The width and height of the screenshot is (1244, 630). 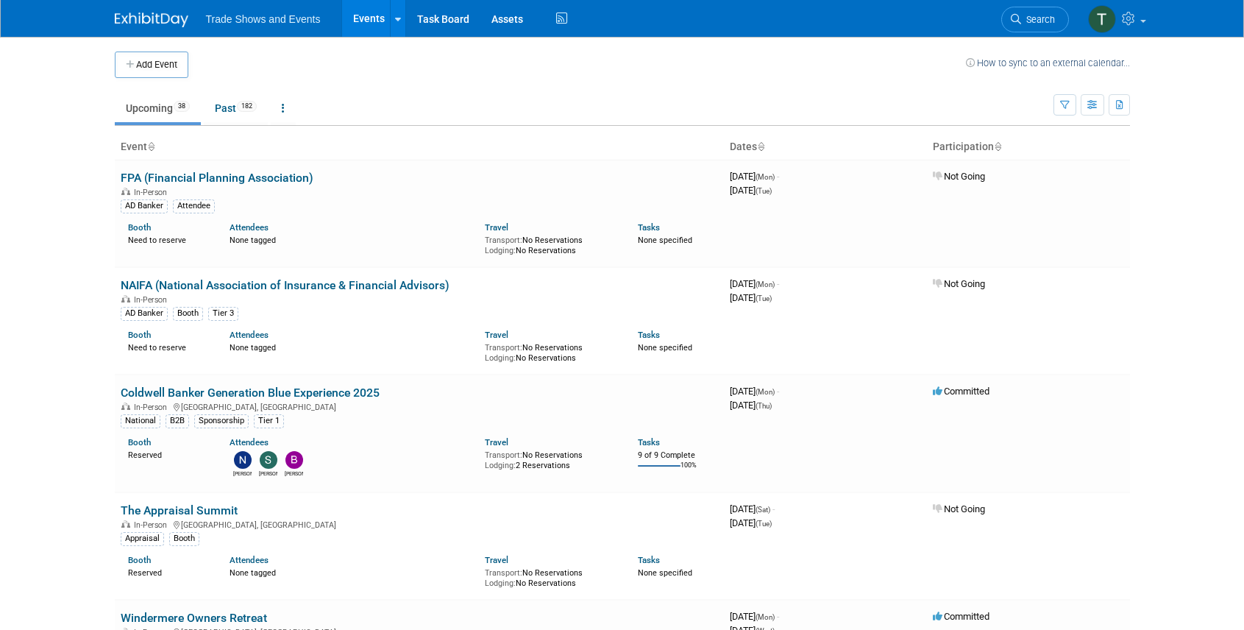 I want to click on a: The Appraisal Summit, so click(x=179, y=510).